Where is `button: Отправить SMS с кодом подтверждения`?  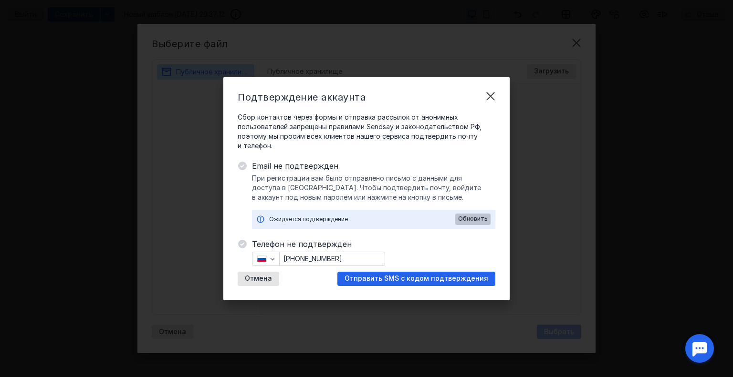
button: Отправить SMS с кодом подтверждения is located at coordinates (416, 279).